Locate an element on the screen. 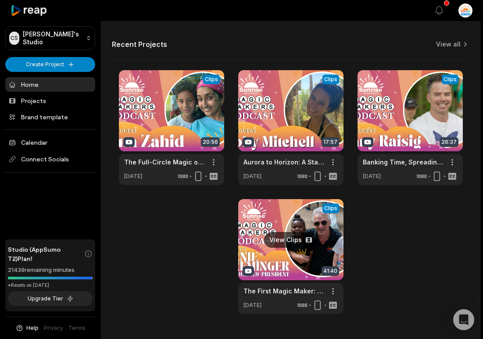  a: Projects is located at coordinates (50, 100).